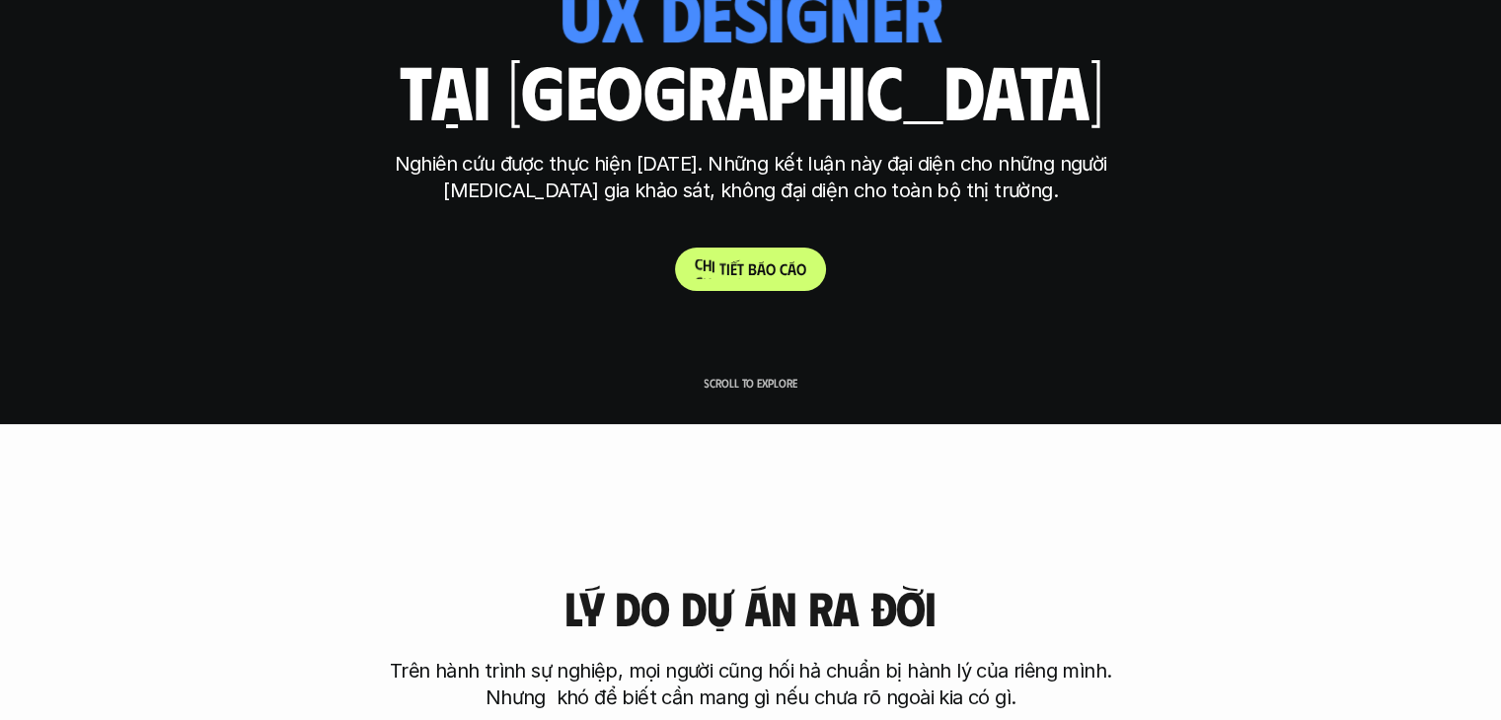  I want to click on h3: Lý do dự án ra đời, so click(750, 608).